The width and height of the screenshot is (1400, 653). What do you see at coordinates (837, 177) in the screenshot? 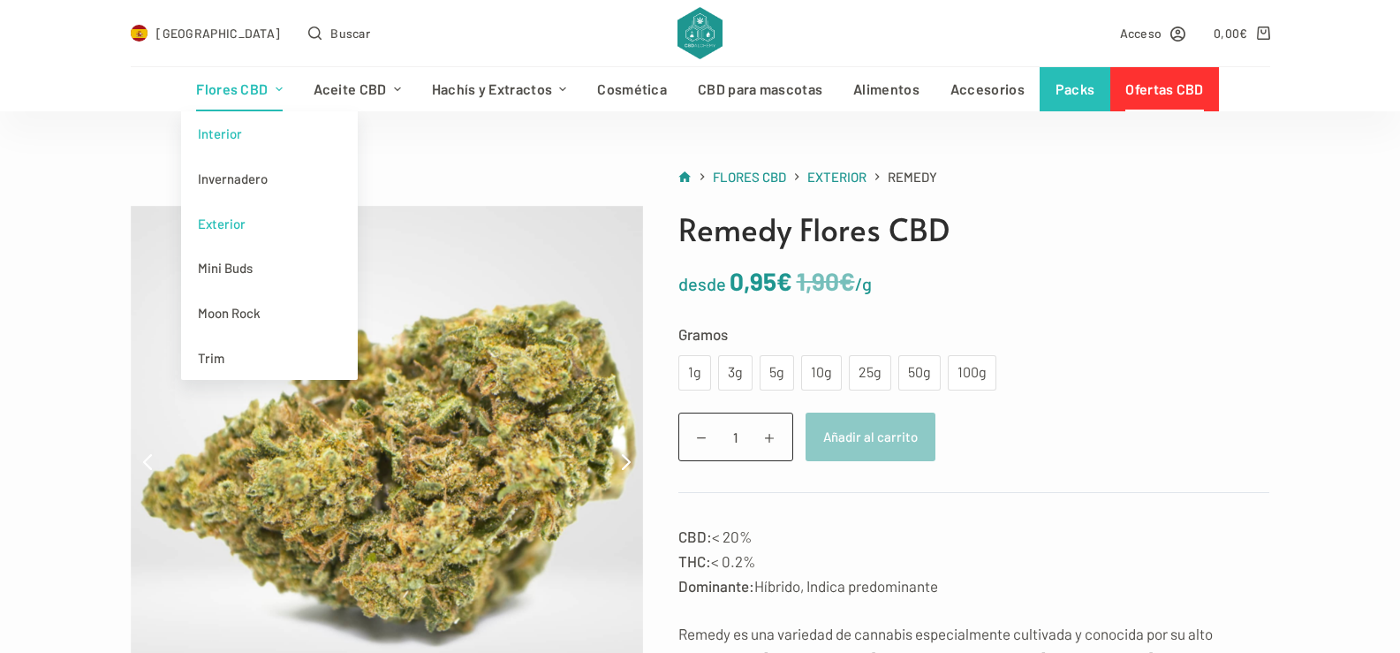
I see `span: Exterior` at bounding box center [837, 177].